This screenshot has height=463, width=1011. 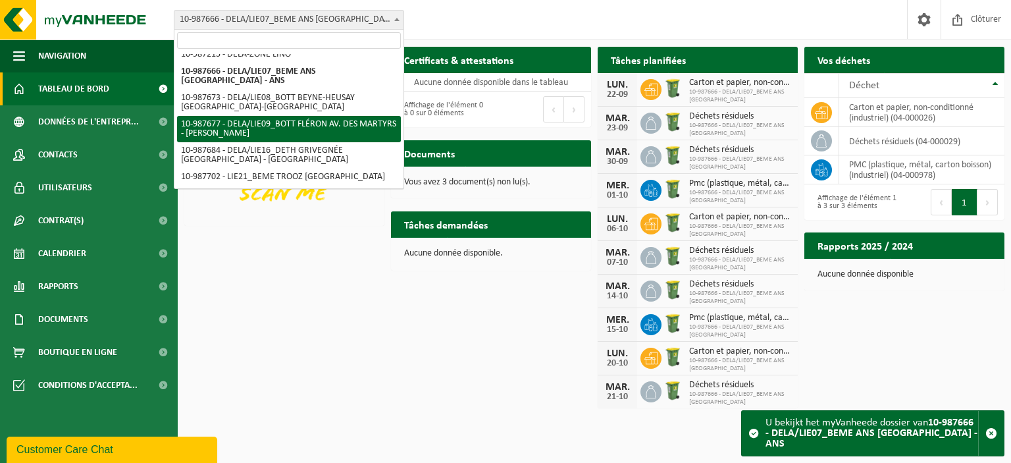 I want to click on div: Customer Care Chat, so click(x=105, y=16).